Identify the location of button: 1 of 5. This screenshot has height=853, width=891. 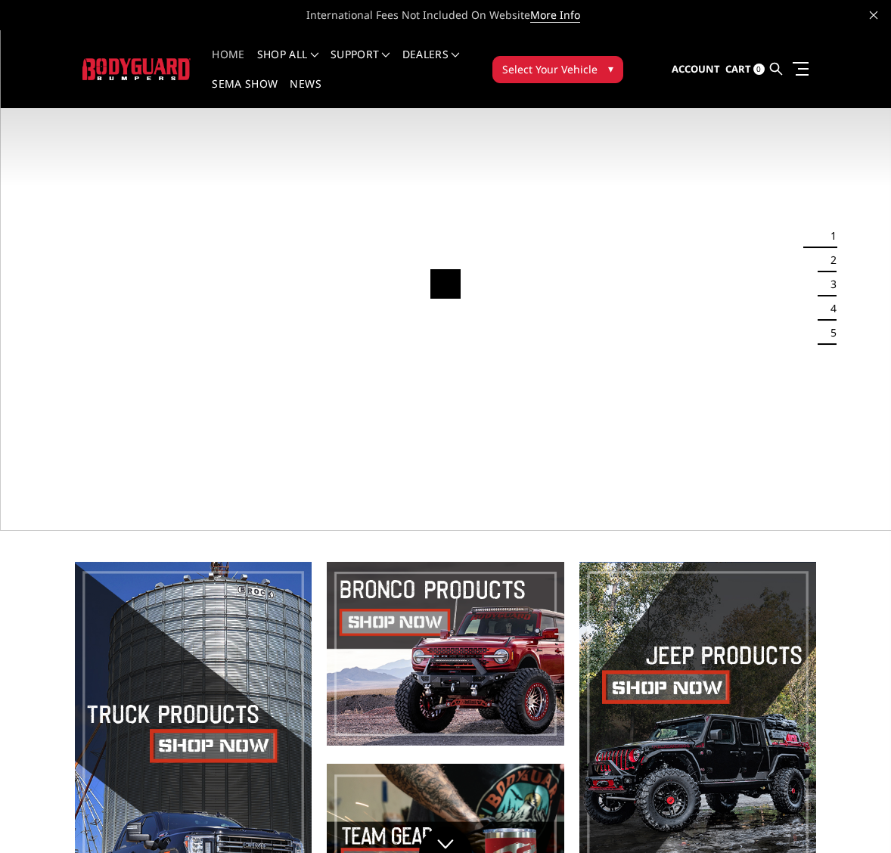
(829, 236).